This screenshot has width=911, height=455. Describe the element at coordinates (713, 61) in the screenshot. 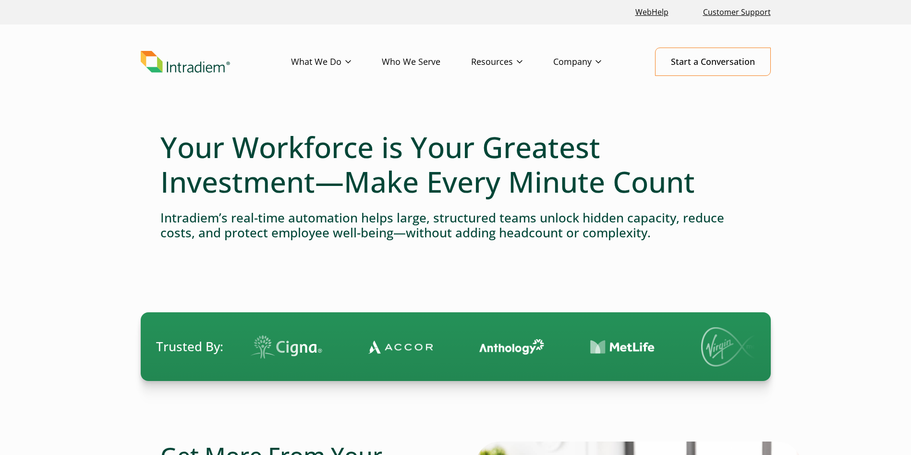

I see `a: Start a Conversation` at that location.